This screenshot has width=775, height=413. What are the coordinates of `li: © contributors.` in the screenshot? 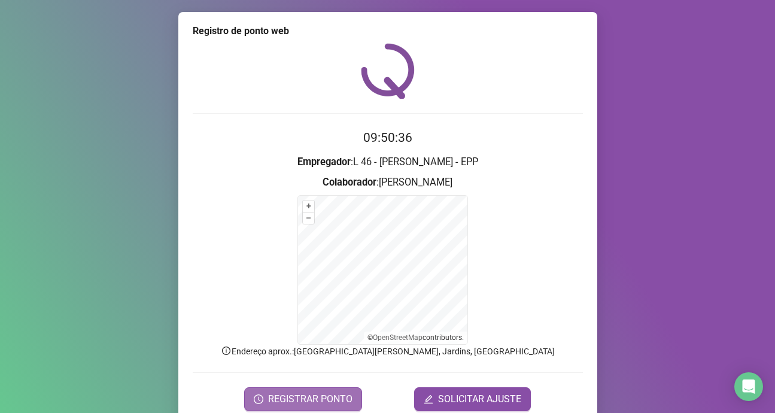 It's located at (415, 338).